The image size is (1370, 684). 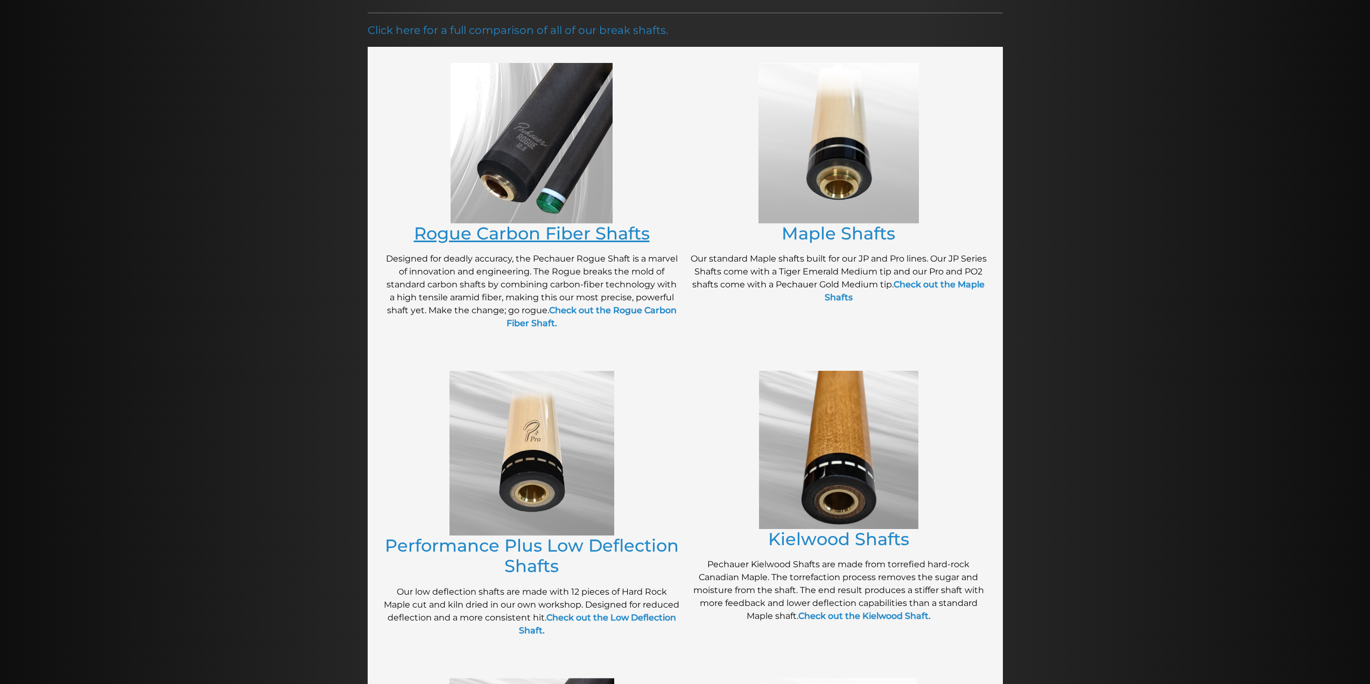 What do you see at coordinates (592, 317) in the screenshot?
I see `strong: Check out the Rogue Carbon Fiber Shaft.` at bounding box center [592, 317].